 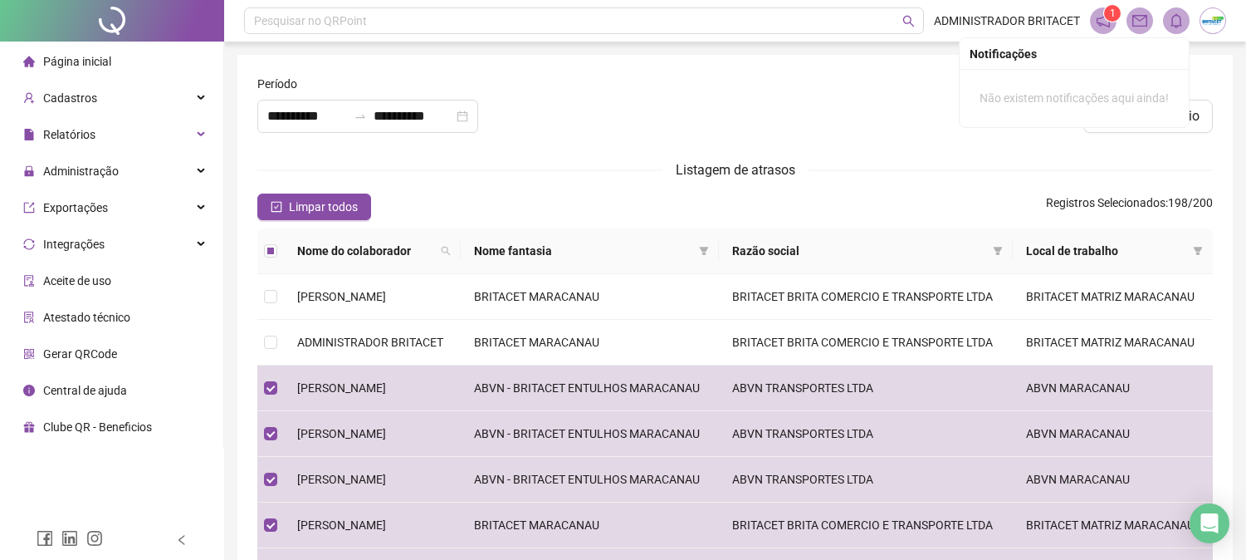 I want to click on span: Aceite de uso, so click(x=77, y=281).